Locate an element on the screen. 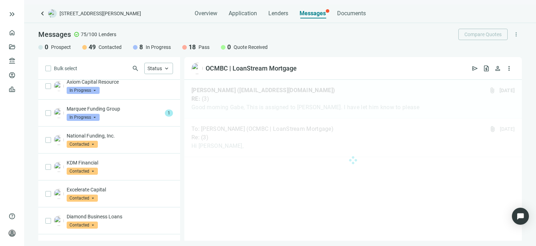 This screenshot has width=536, height=246. button: person is located at coordinates (497, 68).